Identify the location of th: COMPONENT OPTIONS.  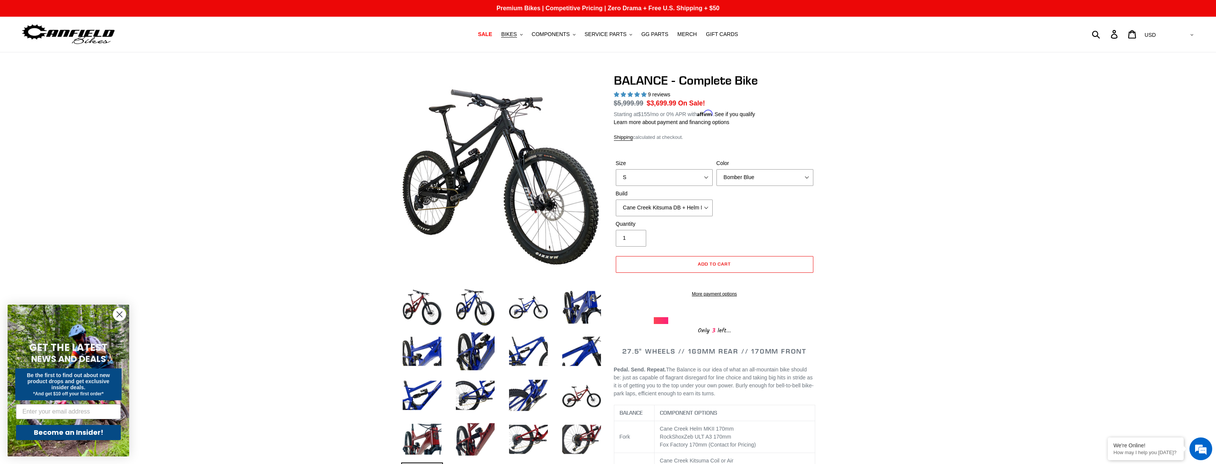
(734, 414).